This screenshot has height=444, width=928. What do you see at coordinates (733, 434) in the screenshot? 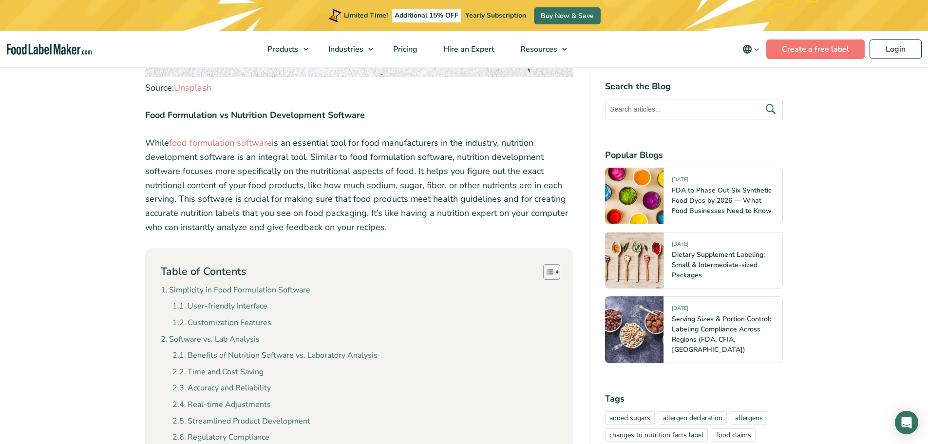
I see `a: food claims` at bounding box center [733, 434].